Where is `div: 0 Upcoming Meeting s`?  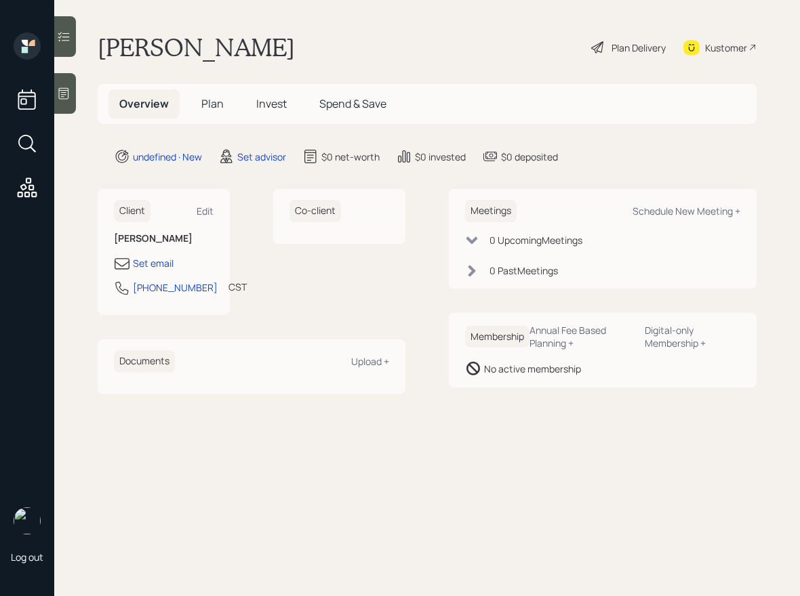 div: 0 Upcoming Meeting s is located at coordinates (535, 240).